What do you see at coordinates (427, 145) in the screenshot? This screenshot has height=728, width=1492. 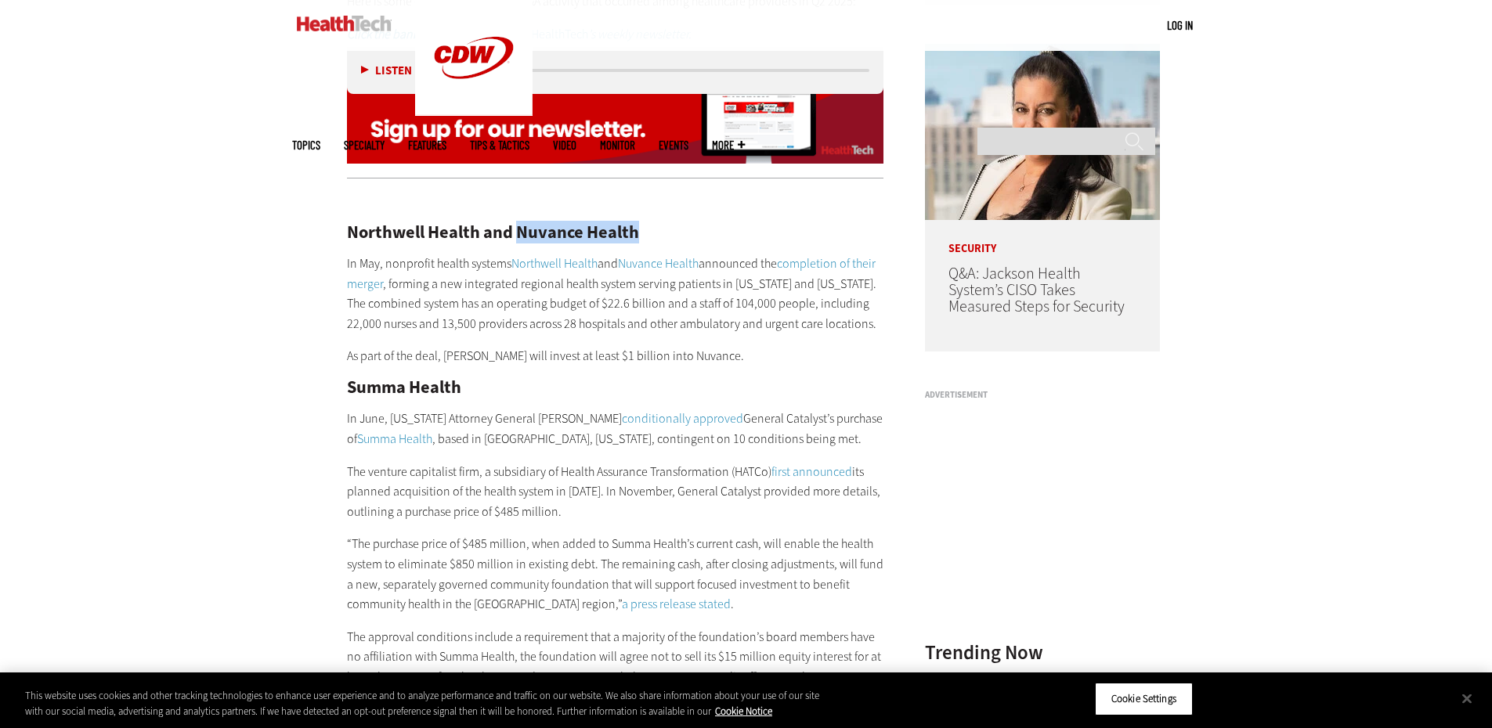 I see `a: Features` at bounding box center [427, 145].